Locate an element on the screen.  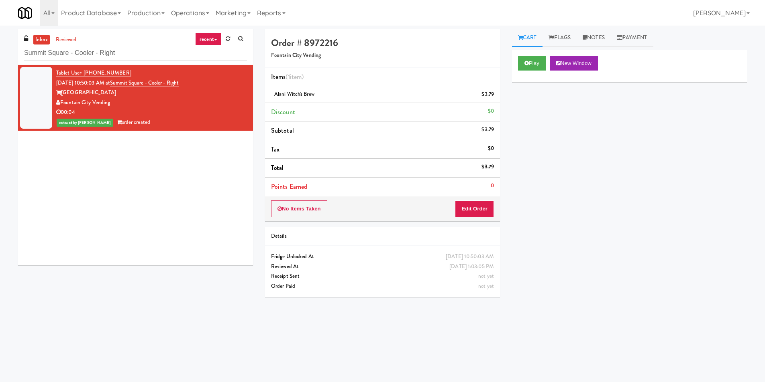
div: Order Paid is located at coordinates (382, 287).